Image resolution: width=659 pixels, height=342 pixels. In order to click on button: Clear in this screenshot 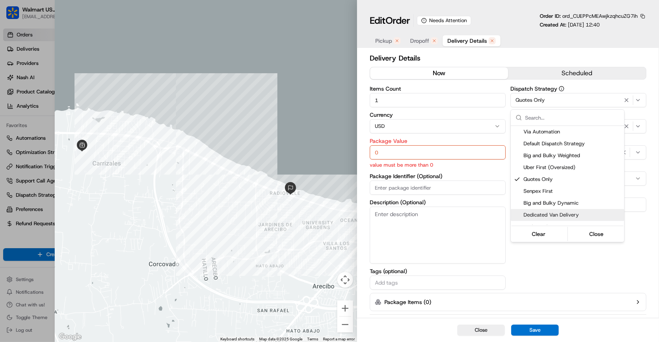, I will do `click(539, 234)`.